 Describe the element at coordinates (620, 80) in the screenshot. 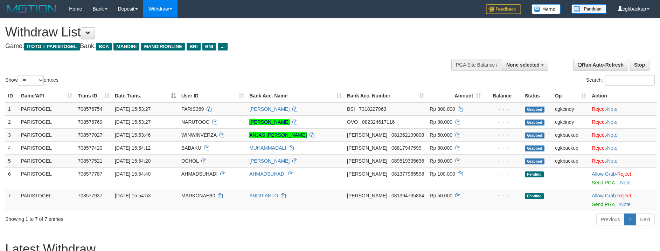

I see `label: Search:` at that location.